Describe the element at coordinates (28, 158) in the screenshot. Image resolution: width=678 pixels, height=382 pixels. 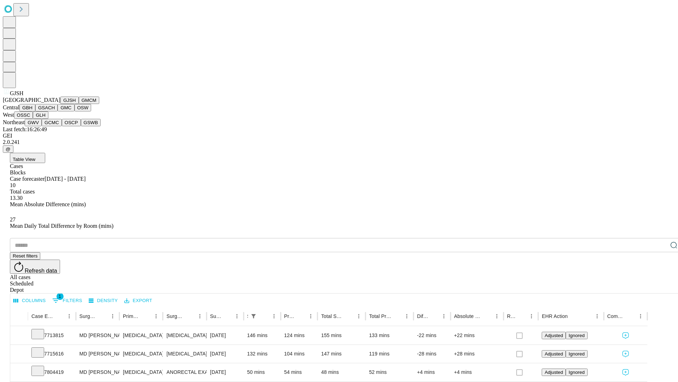
I see `button: Table View` at that location.